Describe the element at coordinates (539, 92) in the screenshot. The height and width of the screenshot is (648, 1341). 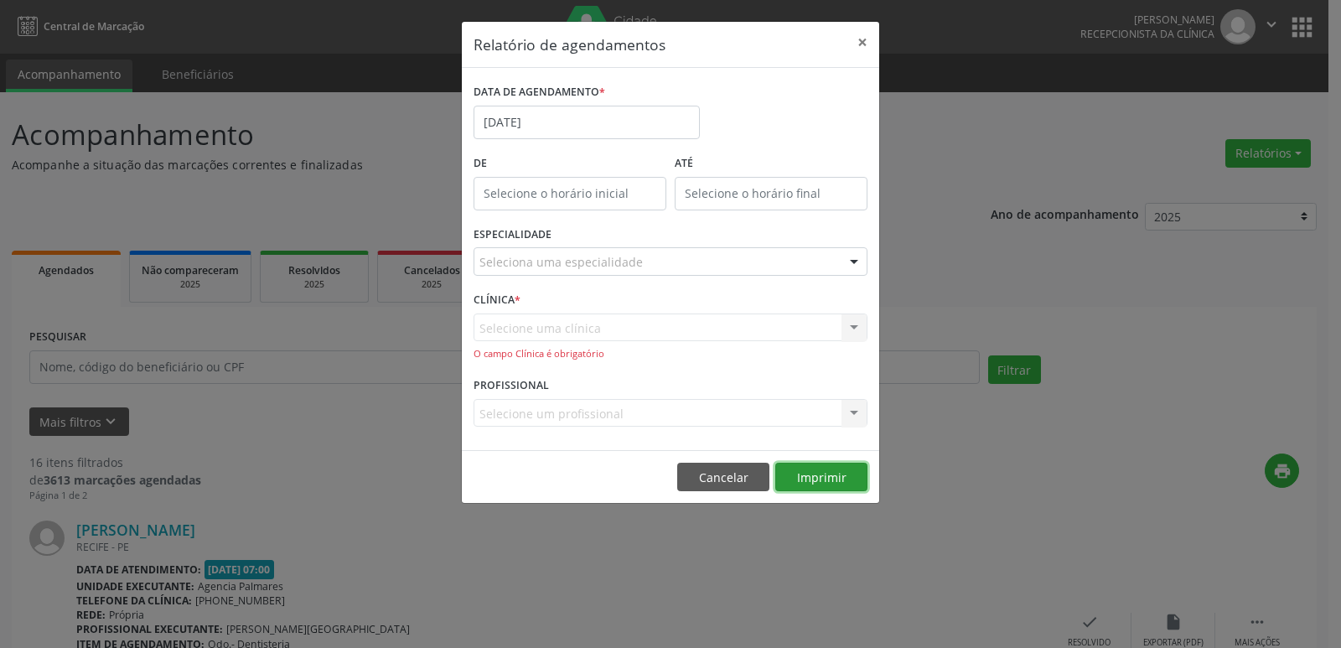
I see `label: DATA DE AGENDAMENTO` at that location.